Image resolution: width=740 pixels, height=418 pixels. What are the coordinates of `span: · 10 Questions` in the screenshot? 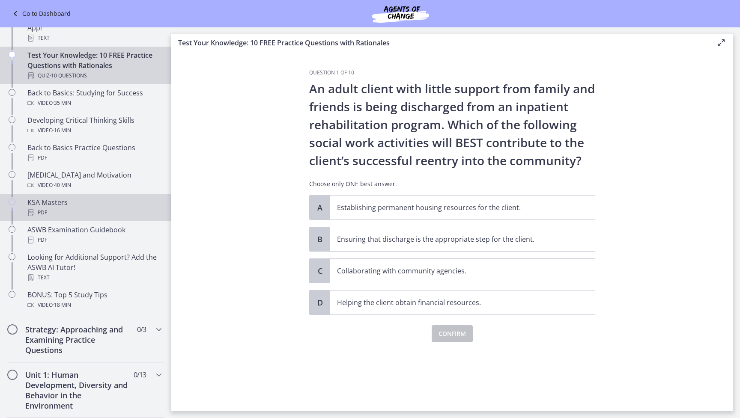 It's located at (68, 76).